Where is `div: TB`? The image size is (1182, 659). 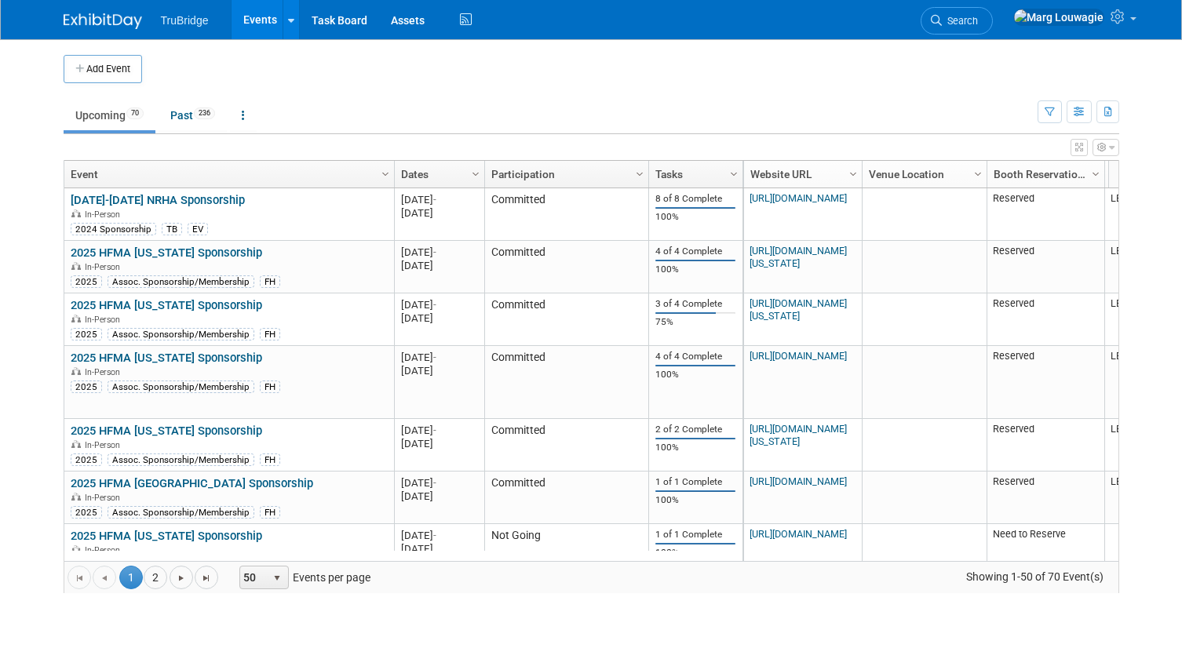 div: TB is located at coordinates (172, 229).